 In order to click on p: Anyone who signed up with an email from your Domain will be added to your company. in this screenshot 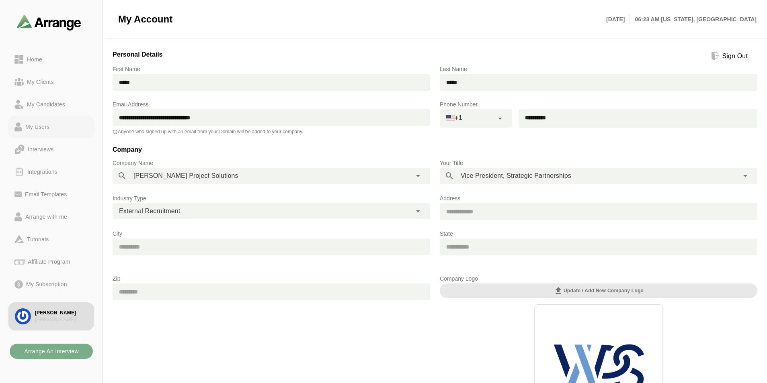, I will do `click(271, 132)`.